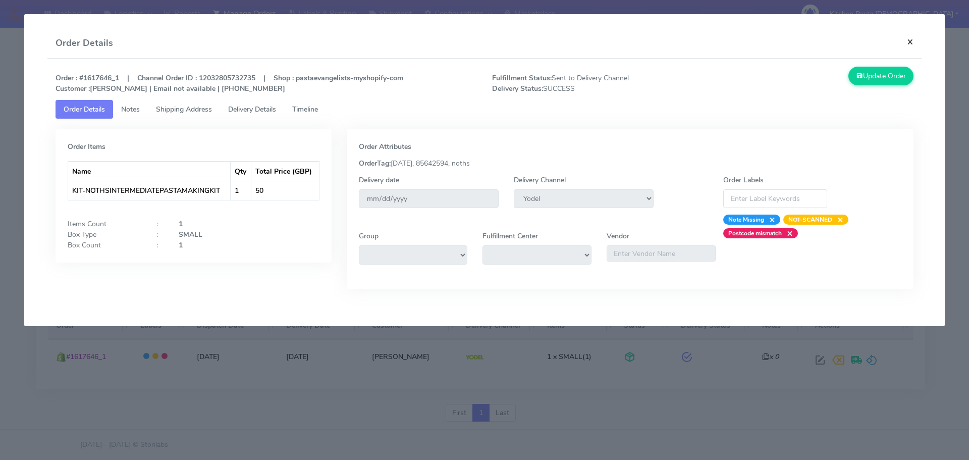 The image size is (969, 460). Describe the element at coordinates (594, 83) in the screenshot. I see `span: Sent to Delivery Channel SUCCESS` at that location.